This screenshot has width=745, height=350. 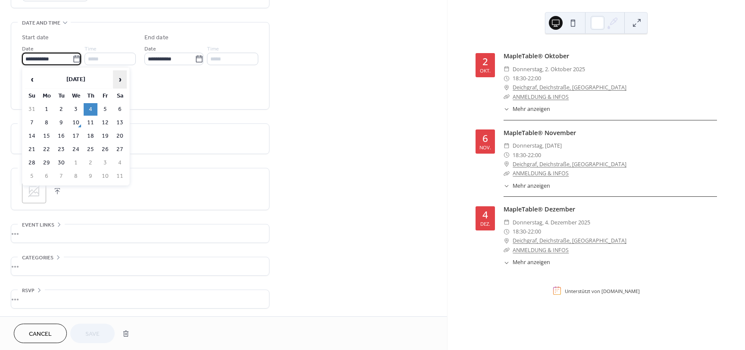 I want to click on td: 27, so click(x=120, y=149).